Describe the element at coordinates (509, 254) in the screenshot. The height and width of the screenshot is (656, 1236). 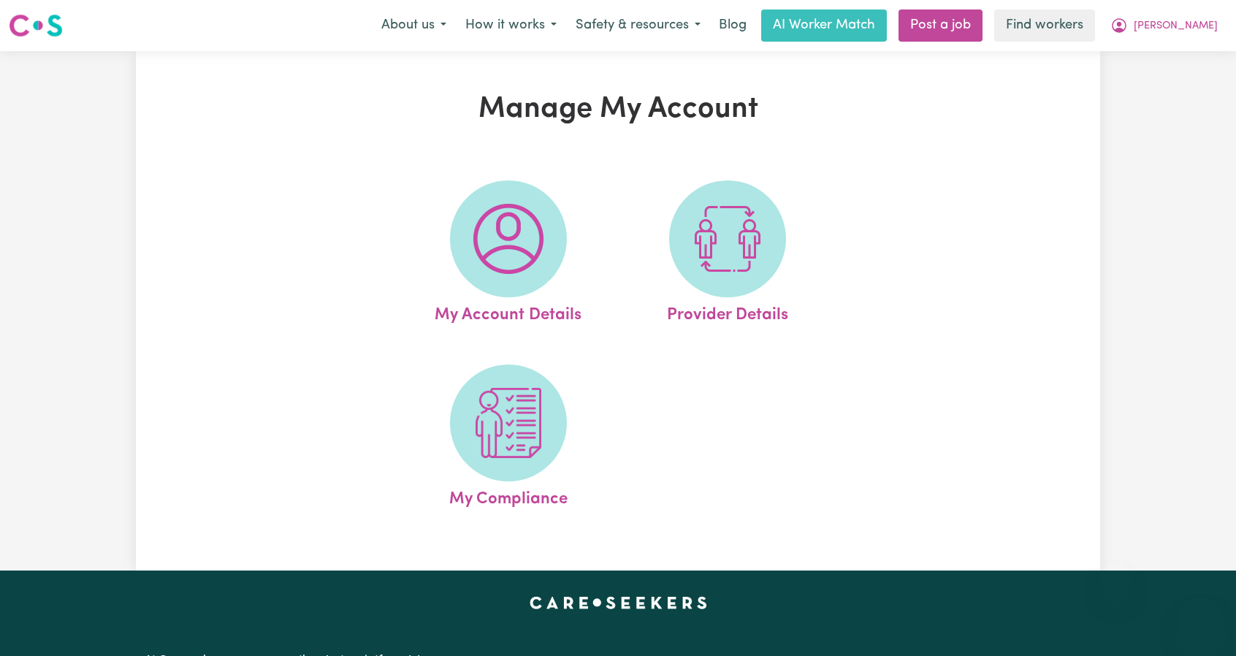
I see `a: My Account Details` at that location.